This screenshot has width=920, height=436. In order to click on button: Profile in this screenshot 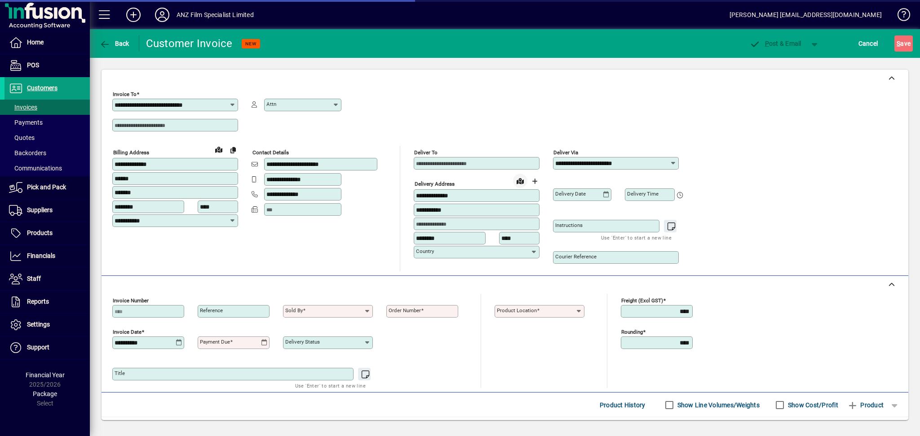, I will do `click(162, 15)`.